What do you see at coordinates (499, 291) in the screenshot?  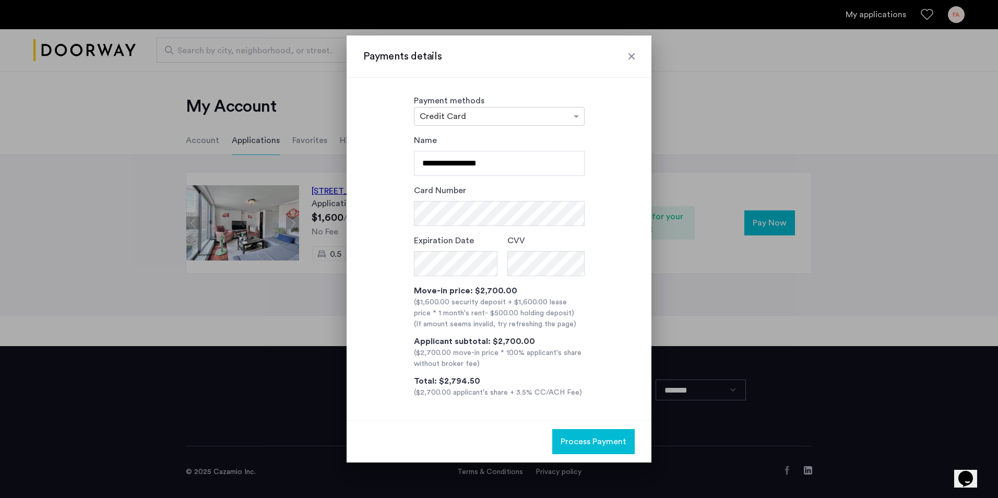 I see `div: Move-in price: $2,700.00` at bounding box center [499, 291].